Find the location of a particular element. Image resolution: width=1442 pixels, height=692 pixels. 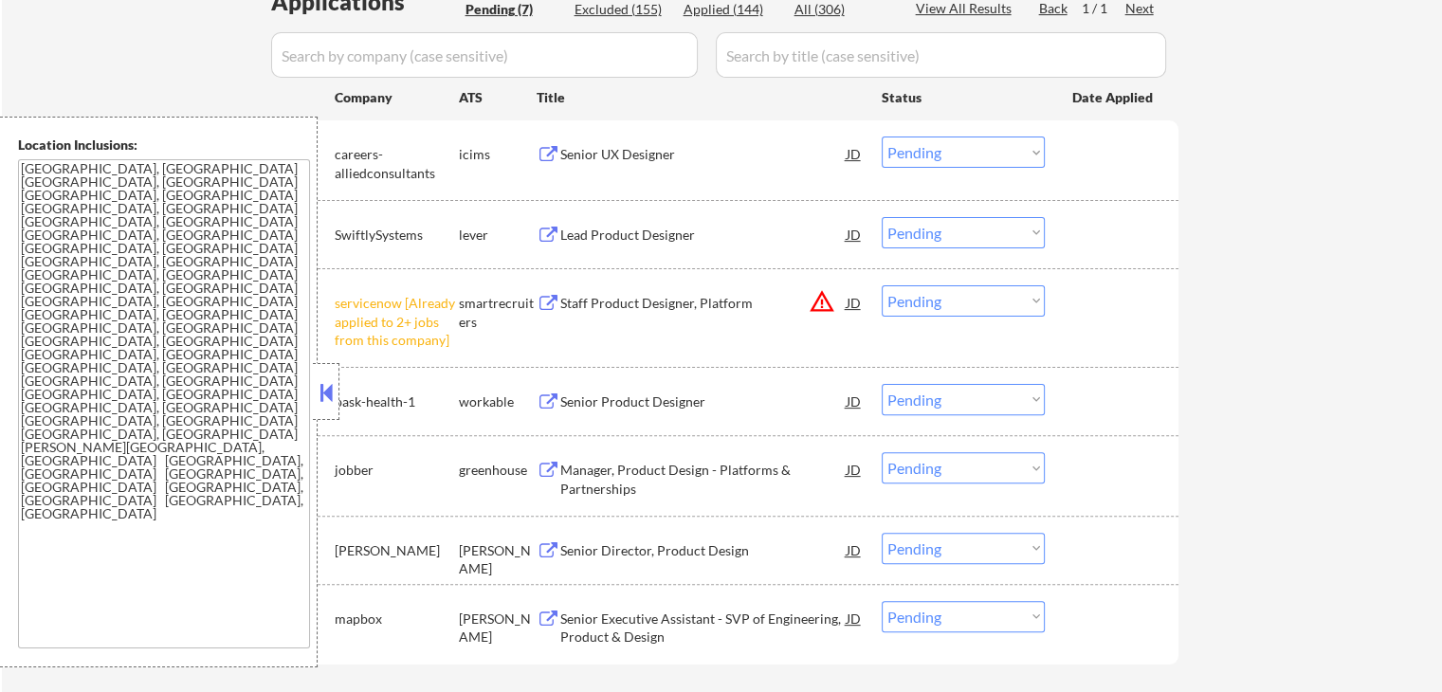

input: Search by title (case sensitive) is located at coordinates (940, 55).